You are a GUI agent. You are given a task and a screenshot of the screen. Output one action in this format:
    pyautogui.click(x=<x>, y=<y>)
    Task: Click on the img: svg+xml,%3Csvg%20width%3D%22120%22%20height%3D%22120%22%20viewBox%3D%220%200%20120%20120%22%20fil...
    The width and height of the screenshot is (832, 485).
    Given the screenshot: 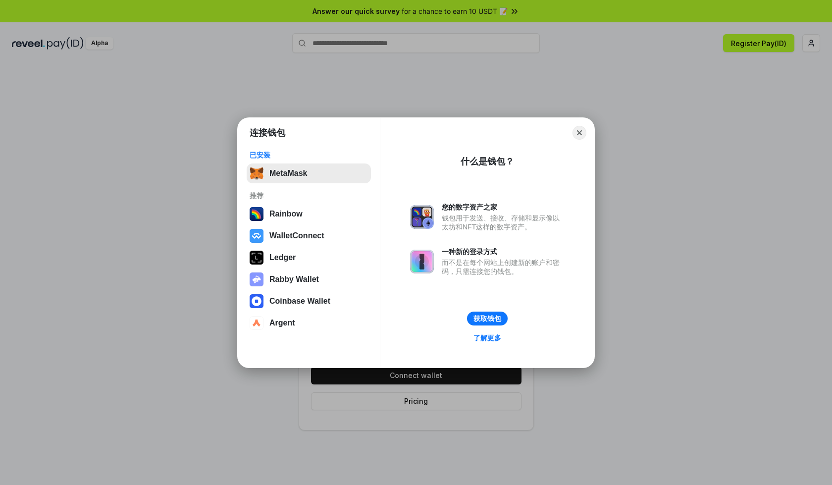 What is the action you would take?
    pyautogui.click(x=256, y=214)
    